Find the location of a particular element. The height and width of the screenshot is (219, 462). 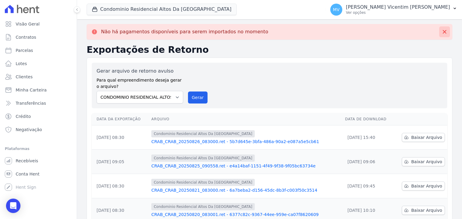

a: Conta Hent is located at coordinates (38, 174).